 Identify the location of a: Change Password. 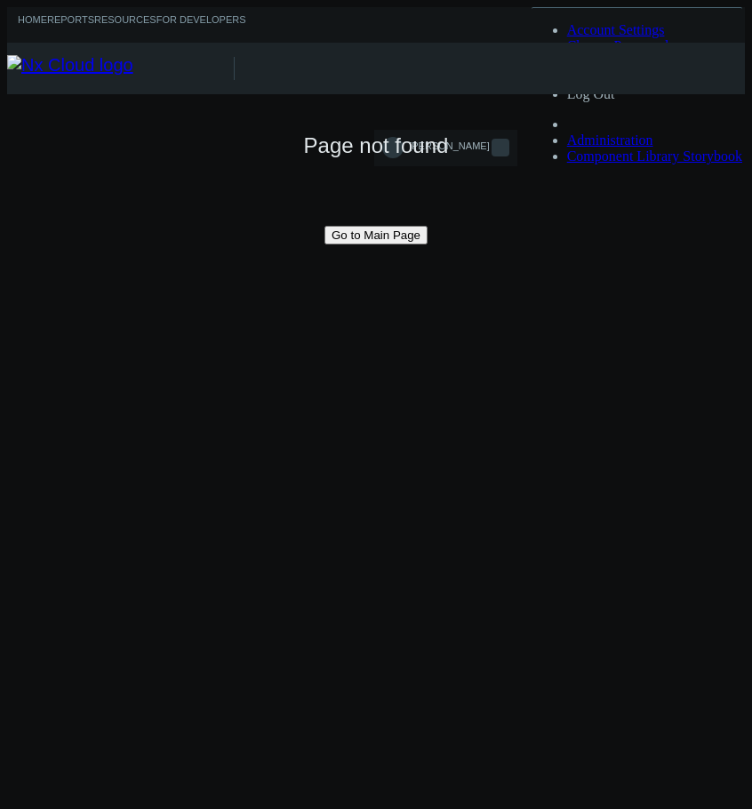
(618, 45).